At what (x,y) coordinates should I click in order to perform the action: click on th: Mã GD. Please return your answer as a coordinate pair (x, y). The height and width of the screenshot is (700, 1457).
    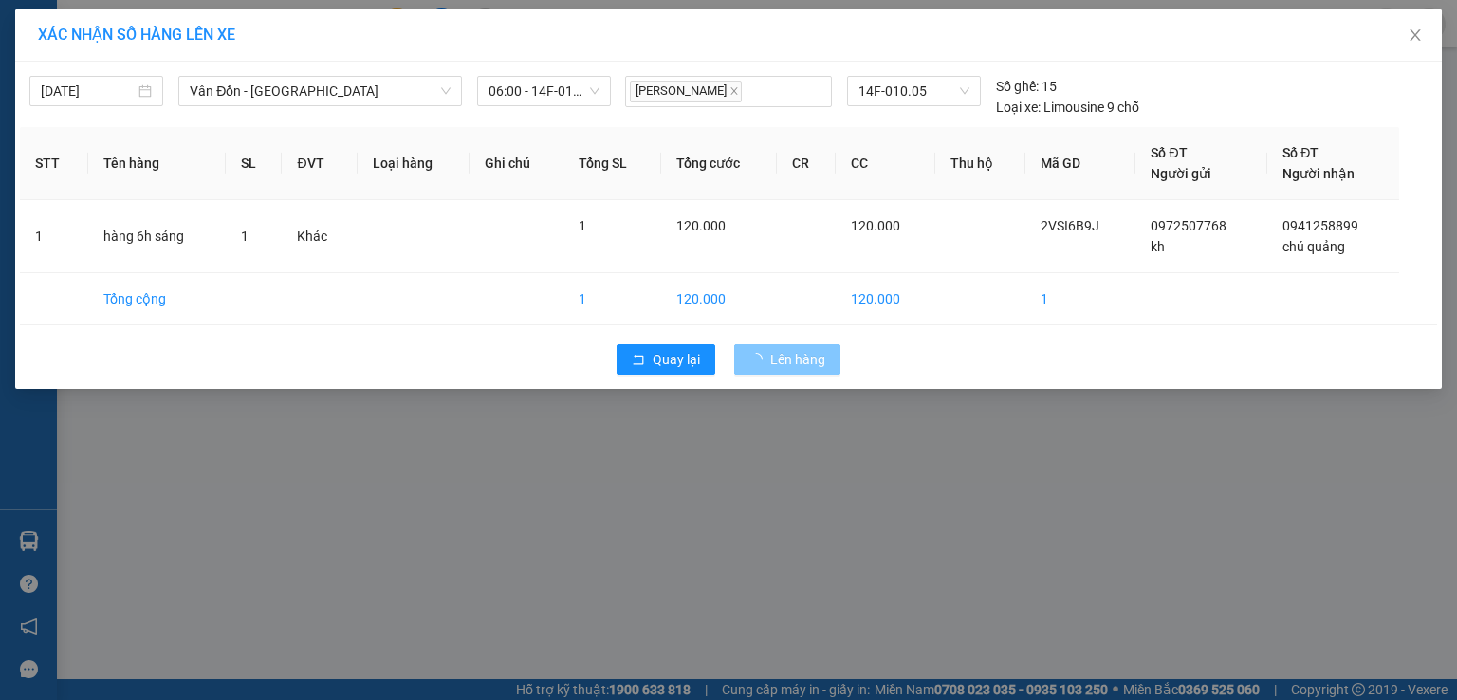
    Looking at the image, I should click on (1081, 163).